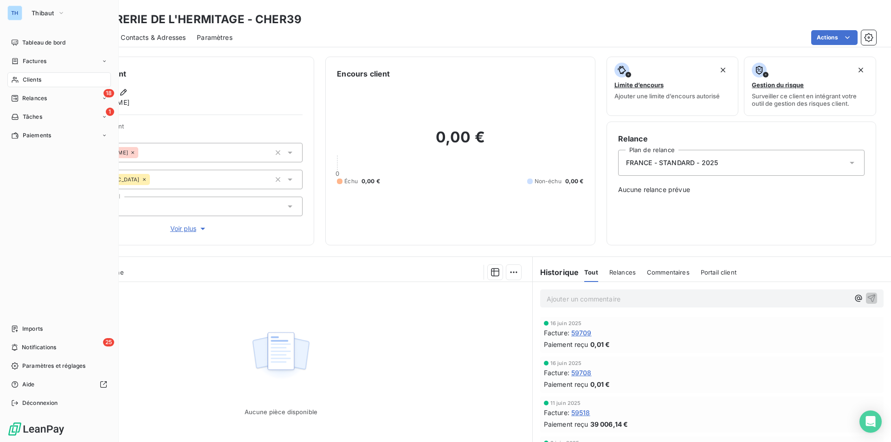  What do you see at coordinates (581, 373) in the screenshot?
I see `span: 59708` at bounding box center [581, 373].